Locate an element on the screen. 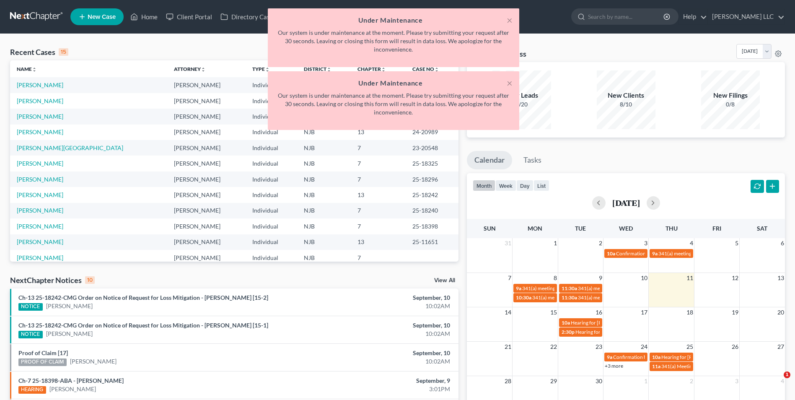 The width and height of the screenshot is (795, 400). span: 23 is located at coordinates (599, 347).